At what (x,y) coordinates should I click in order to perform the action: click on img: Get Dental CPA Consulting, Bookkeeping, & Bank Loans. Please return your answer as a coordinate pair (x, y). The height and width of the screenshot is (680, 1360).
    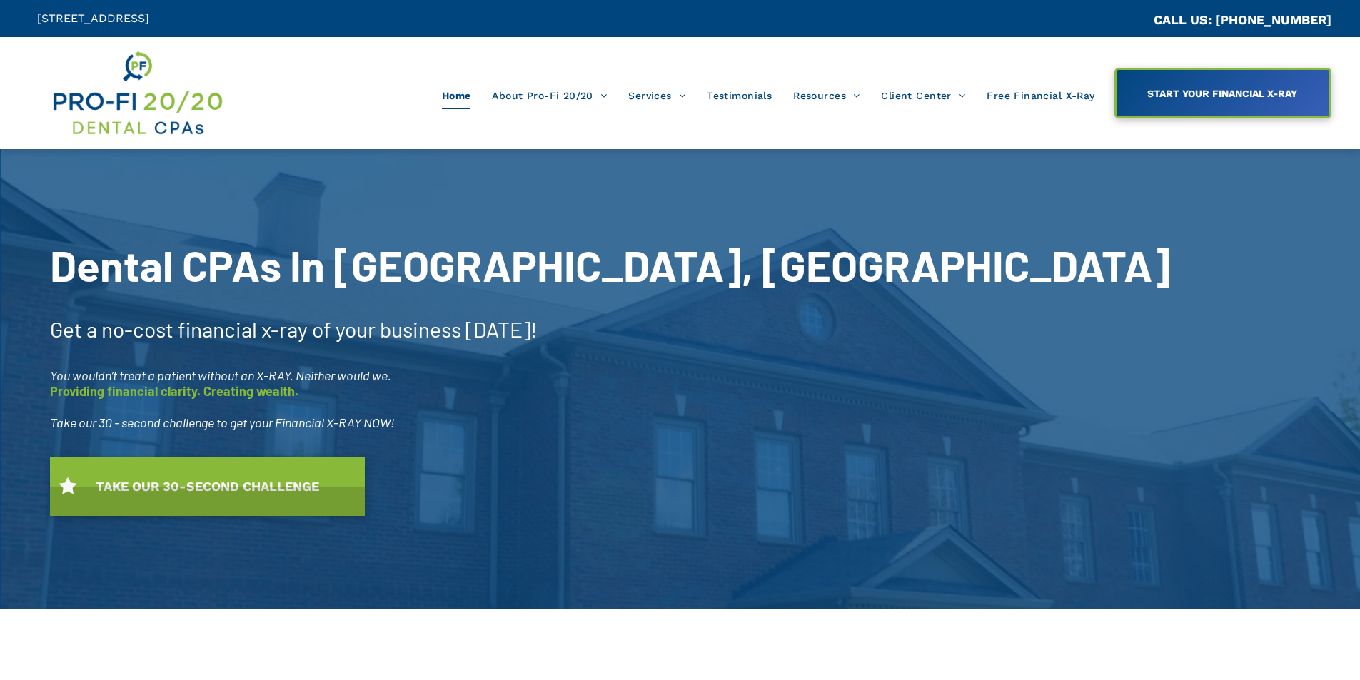
    Looking at the image, I should click on (137, 93).